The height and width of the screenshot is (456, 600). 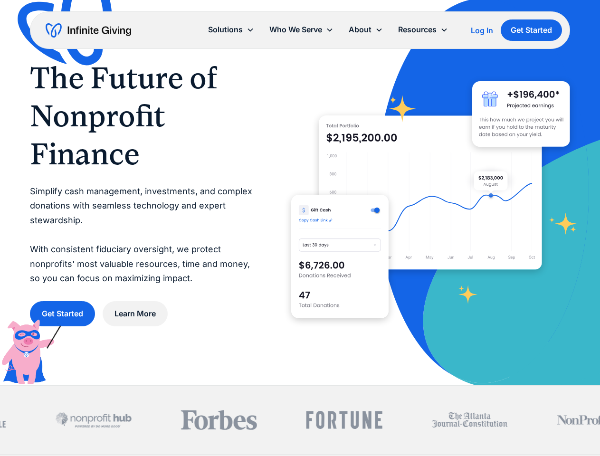 I want to click on h1: The Future of Nonprofit Finance, so click(x=141, y=116).